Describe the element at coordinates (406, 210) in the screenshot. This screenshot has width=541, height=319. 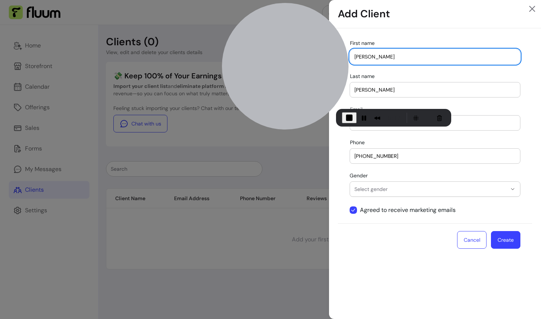
I see `input: Agreed to receive marketing emails` at that location.